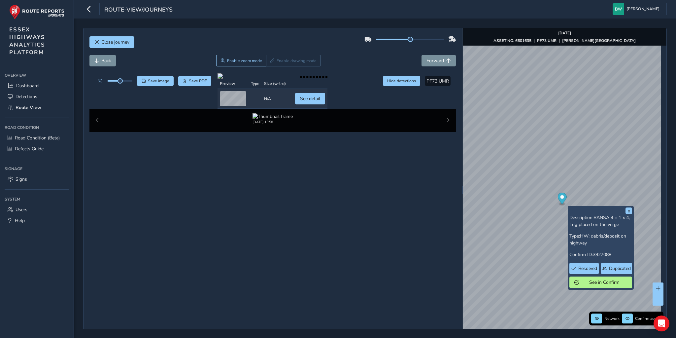  I want to click on td: N/A, so click(275, 99).